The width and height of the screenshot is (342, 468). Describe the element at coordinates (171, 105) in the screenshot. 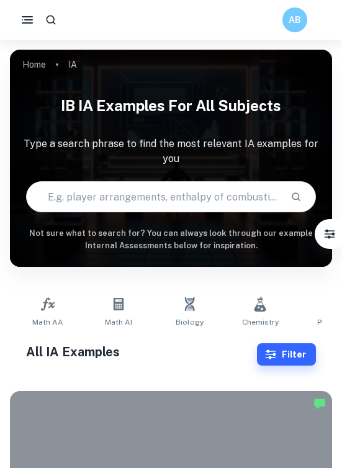

I see `h1: IB IA examples for all subjects` at that location.